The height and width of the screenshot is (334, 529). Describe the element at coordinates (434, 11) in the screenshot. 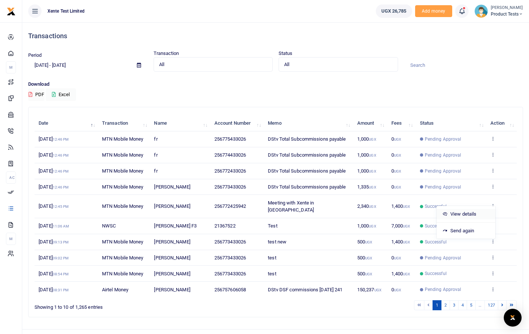

I see `span: Add money` at that location.